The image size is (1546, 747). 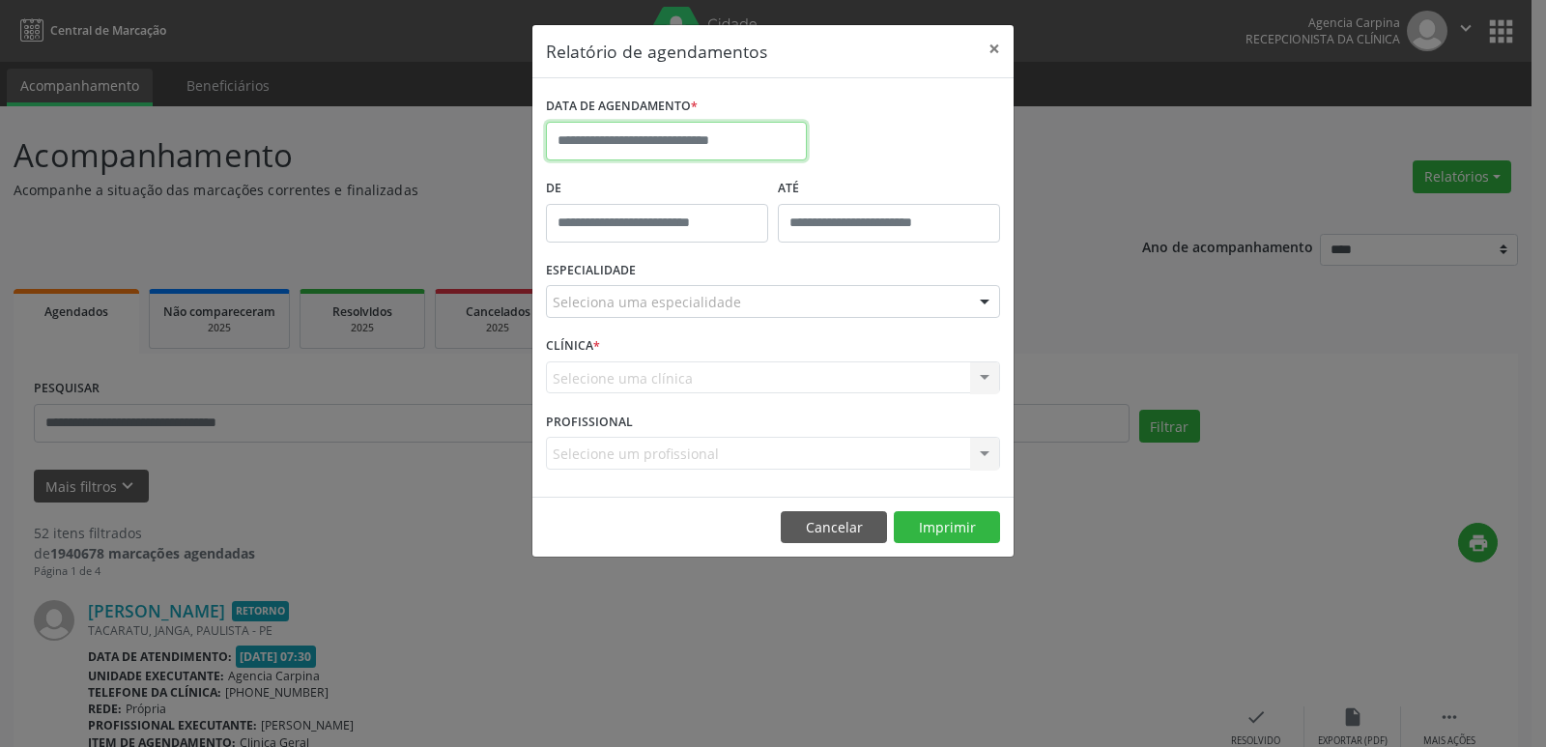 What do you see at coordinates (947, 528) in the screenshot?
I see `button: Imprimir` at bounding box center [947, 528].